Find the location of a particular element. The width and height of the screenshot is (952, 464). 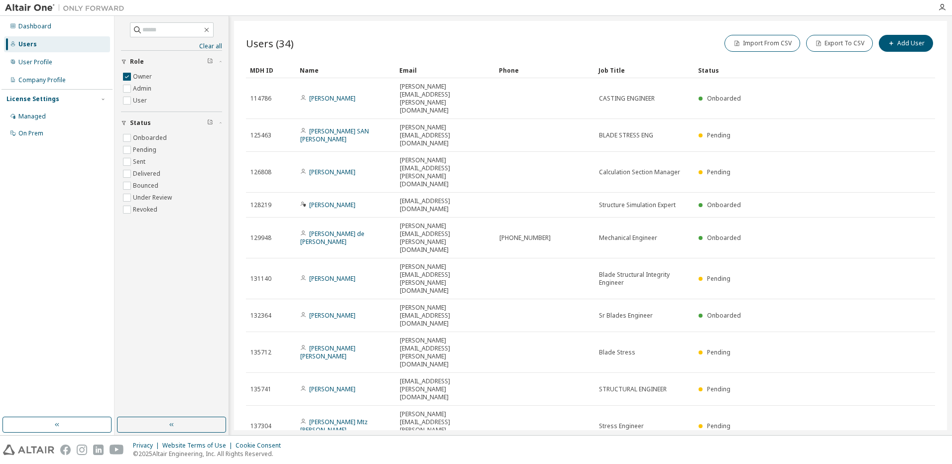

label: Pending is located at coordinates (145, 150).